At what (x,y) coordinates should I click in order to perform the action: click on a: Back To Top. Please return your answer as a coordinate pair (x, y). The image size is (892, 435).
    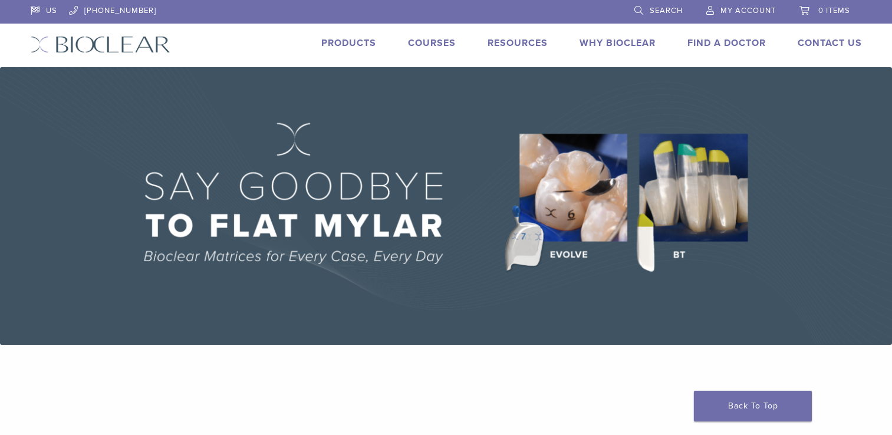
    Looking at the image, I should click on (753, 406).